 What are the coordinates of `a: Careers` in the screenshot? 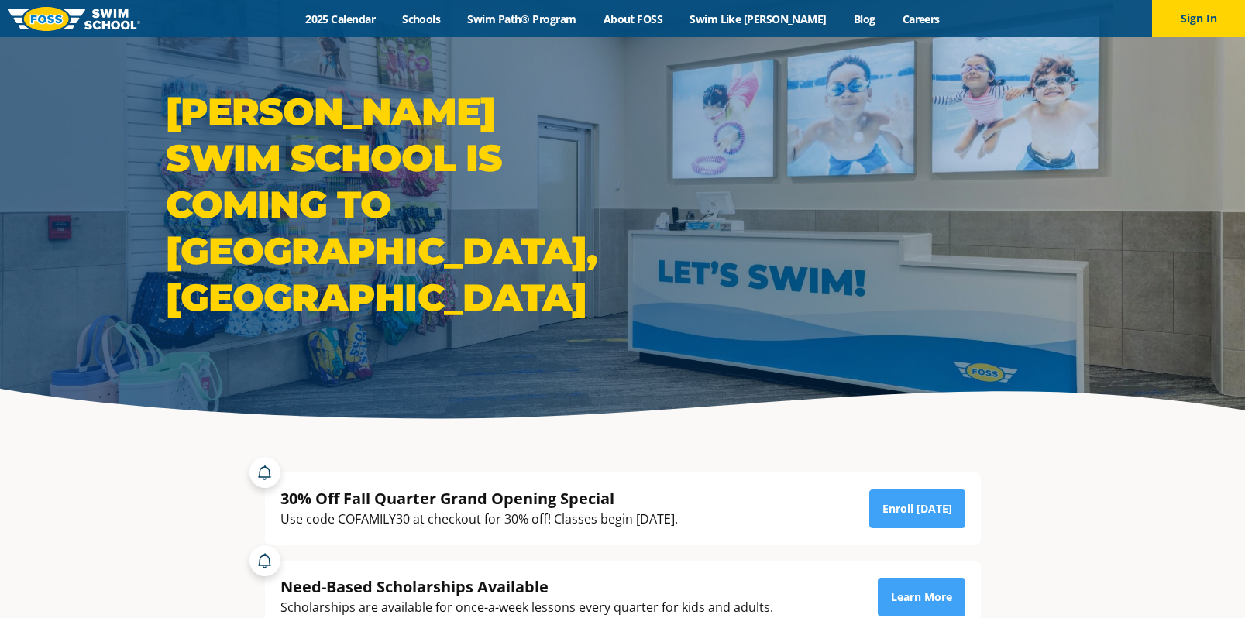 It's located at (921, 19).